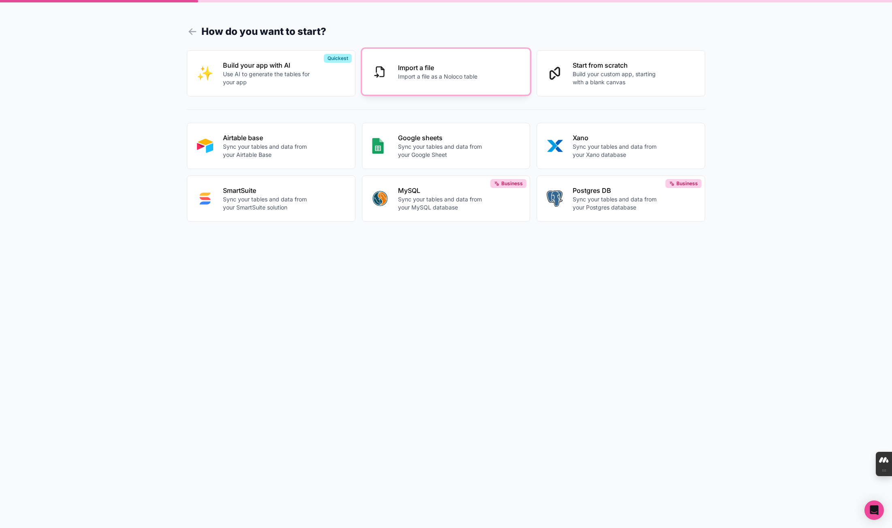 Image resolution: width=892 pixels, height=528 pixels. I want to click on p: Postgres DB, so click(618, 190).